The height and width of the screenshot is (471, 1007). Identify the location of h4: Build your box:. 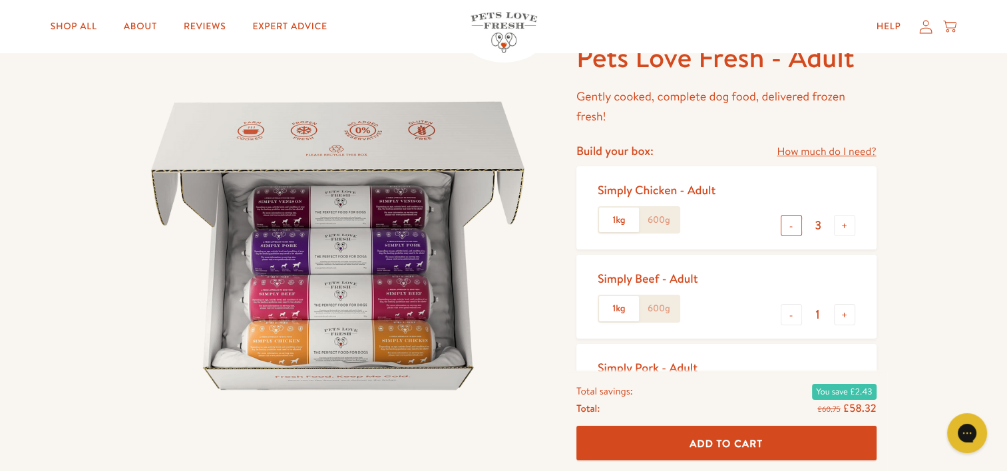
(615, 150).